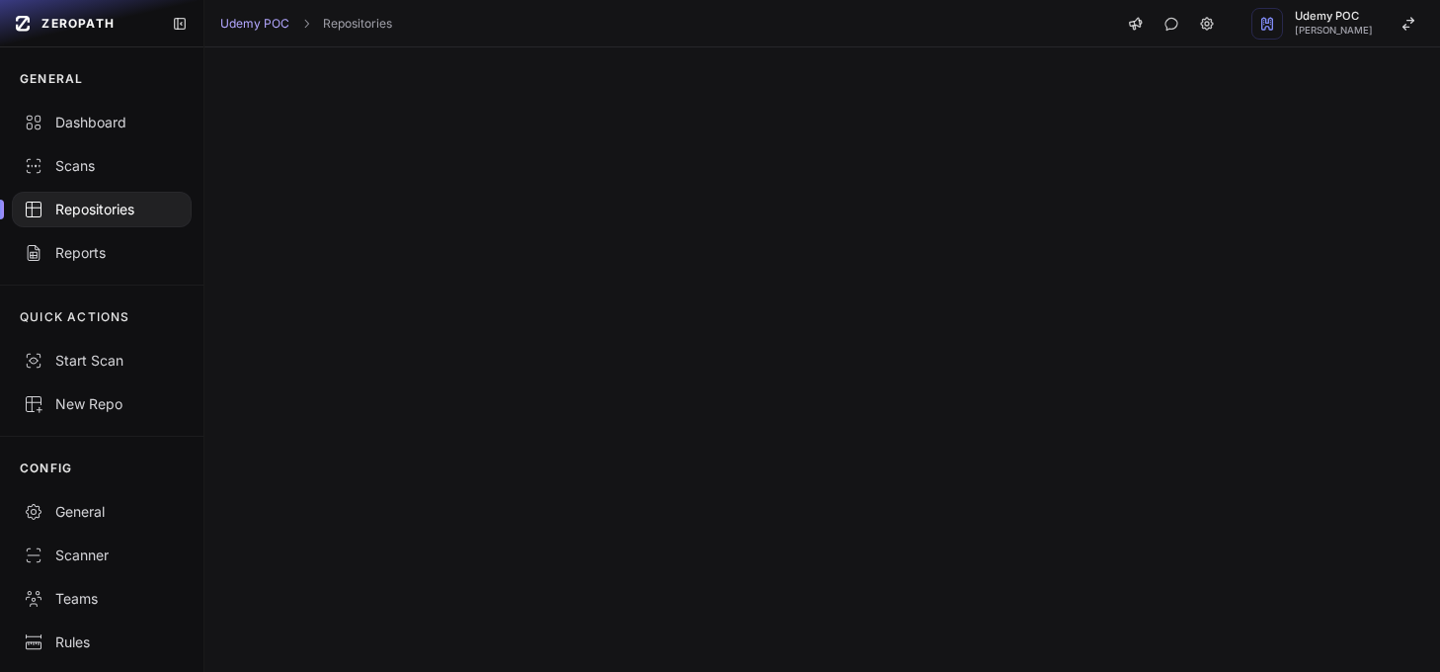  What do you see at coordinates (102, 122) in the screenshot?
I see `div: Dashboard` at bounding box center [102, 122].